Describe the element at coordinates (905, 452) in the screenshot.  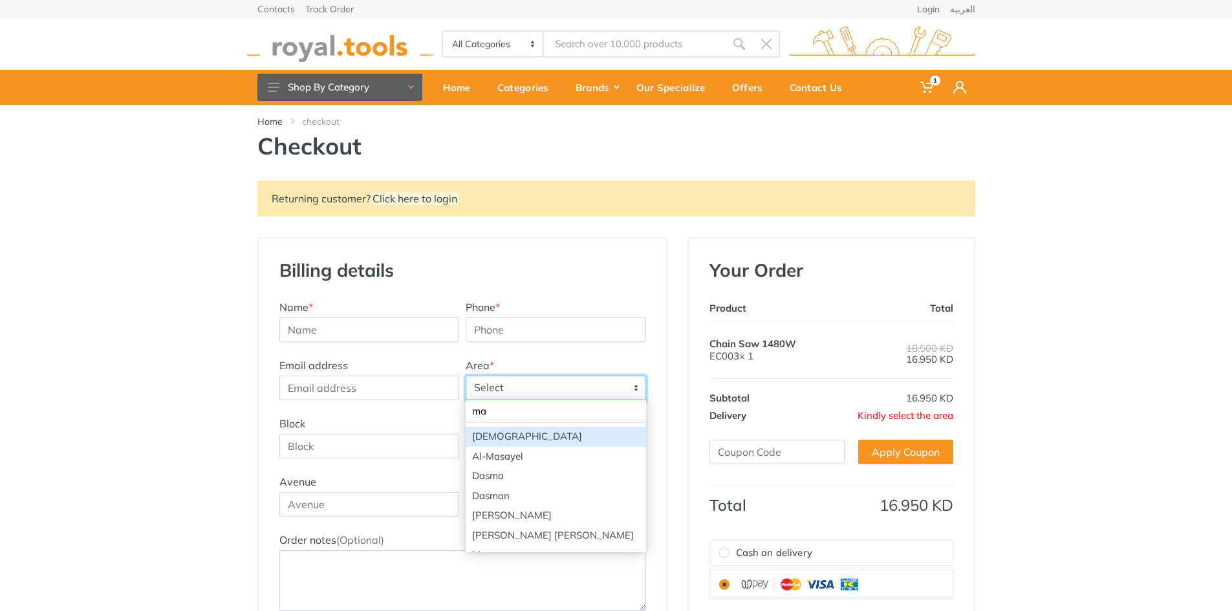
I see `a: Apply Coupon` at that location.